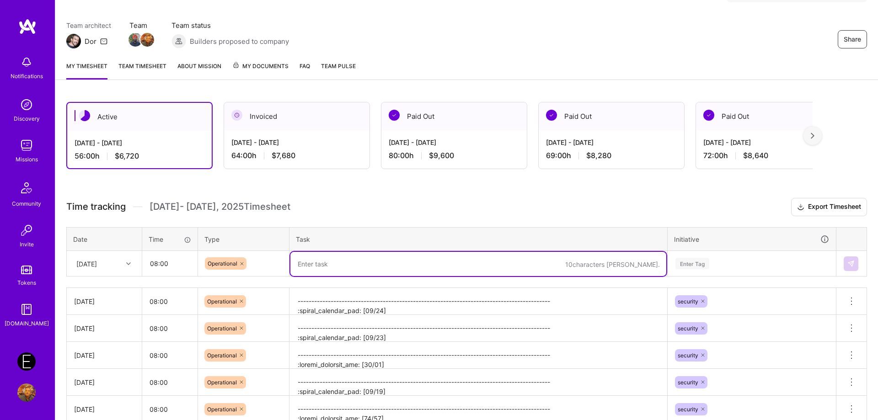 The image size is (878, 420). I want to click on img: User Avatar, so click(27, 393).